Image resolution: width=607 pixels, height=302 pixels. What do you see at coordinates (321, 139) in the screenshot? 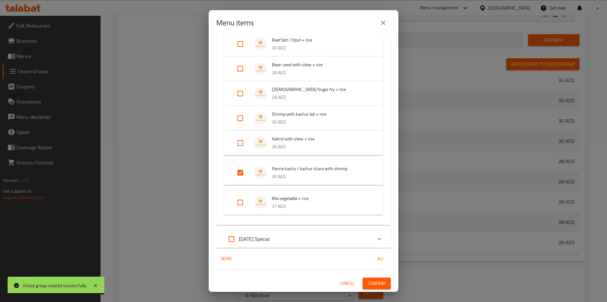
I see `span: Kakrol with stew + rice` at bounding box center [321, 139].